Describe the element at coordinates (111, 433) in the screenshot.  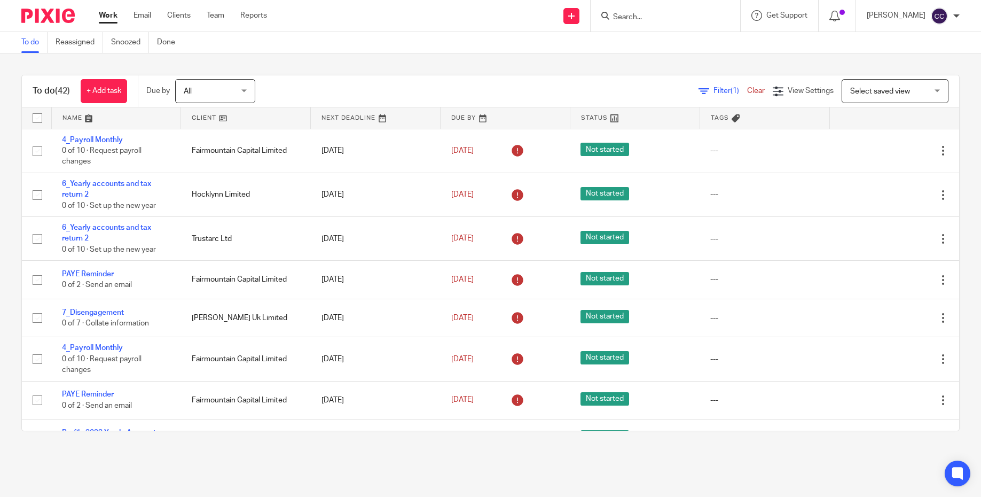
I see `a: Re-file 2023 Yearly Accounts` at that location.